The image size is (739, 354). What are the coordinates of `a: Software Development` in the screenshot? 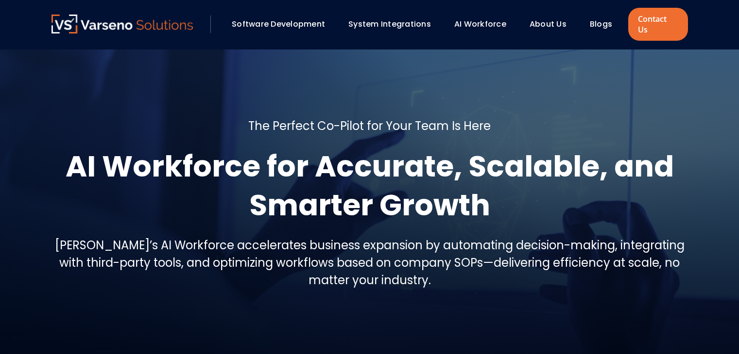 It's located at (278, 24).